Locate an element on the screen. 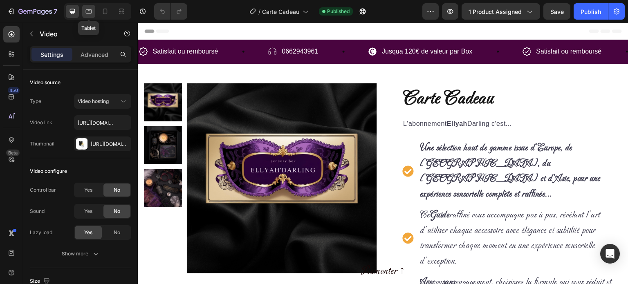 This screenshot has width=628, height=284. div: Undo/Redo is located at coordinates (170, 11).